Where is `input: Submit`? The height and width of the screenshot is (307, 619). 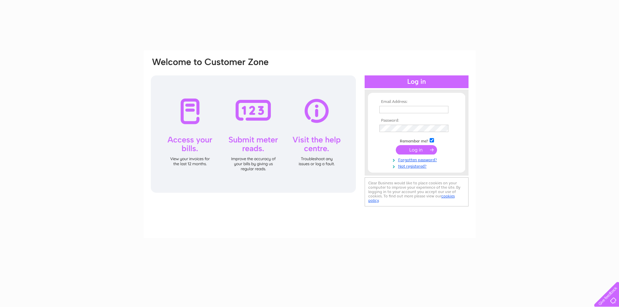
input: Submit is located at coordinates (416, 150).